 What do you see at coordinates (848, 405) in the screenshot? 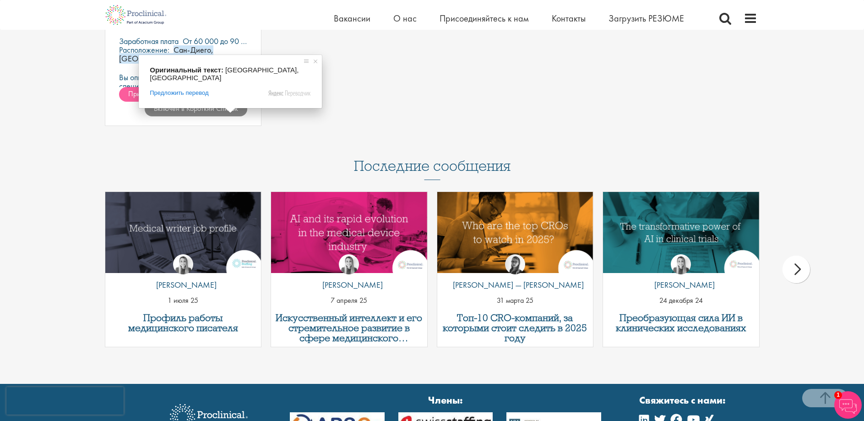
I see `img: Чат-Бот` at bounding box center [848, 405].